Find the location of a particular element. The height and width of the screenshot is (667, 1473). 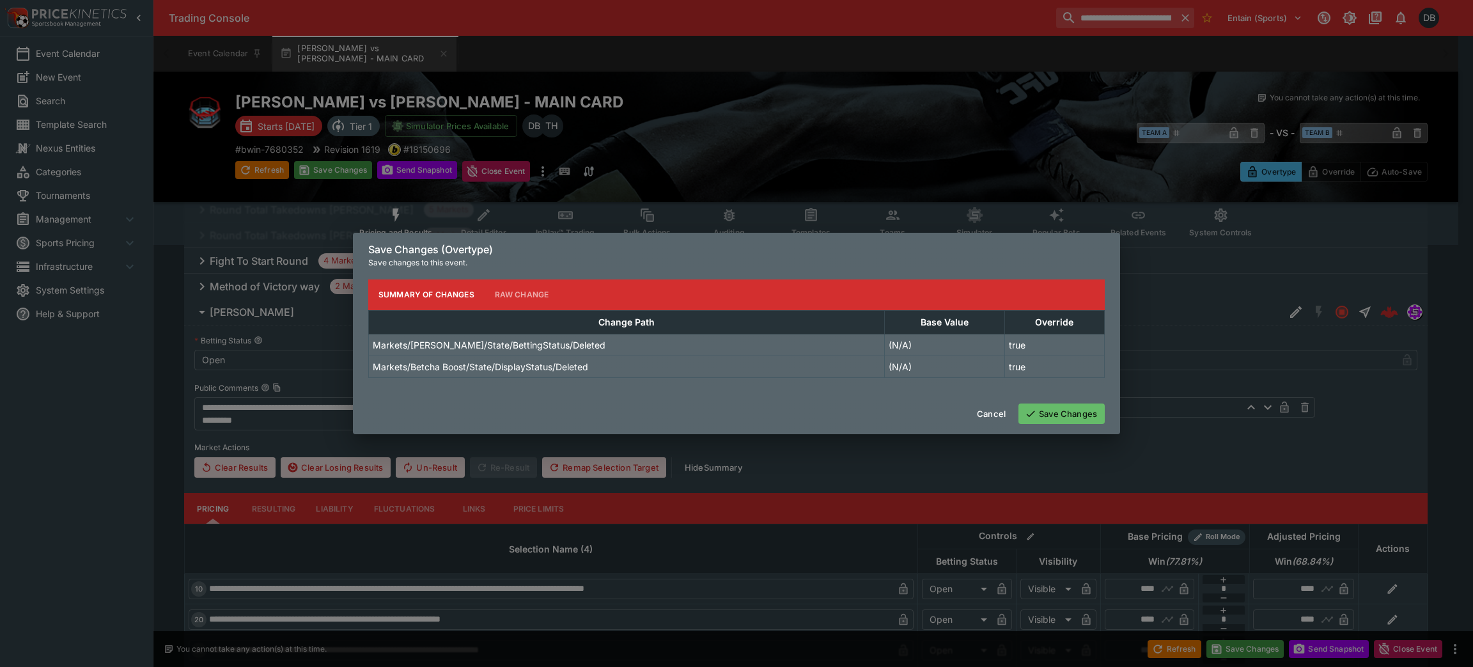

button: Cancel is located at coordinates (991, 414).